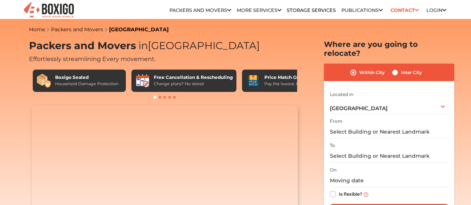 The image size is (471, 205). I want to click on span: Effortlessly streamlining Every movement., so click(92, 59).